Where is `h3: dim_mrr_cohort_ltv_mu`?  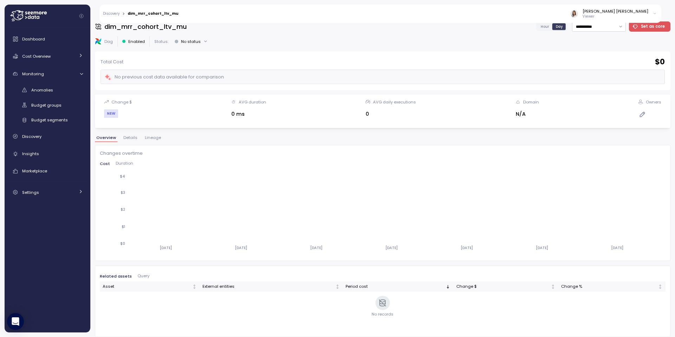 h3: dim_mrr_cohort_ltv_mu is located at coordinates (146, 26).